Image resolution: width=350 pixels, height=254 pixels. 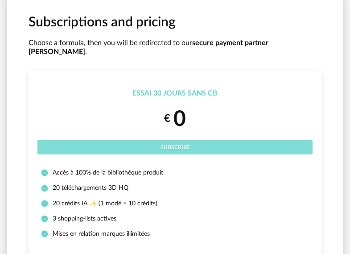 What do you see at coordinates (175, 173) in the screenshot?
I see `li: Accès à 100% de la bibliothèque produit` at bounding box center [175, 173].